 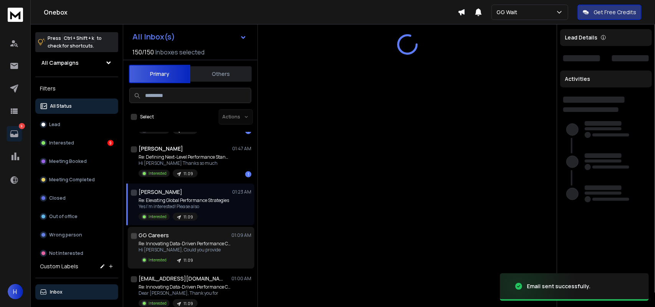 What do you see at coordinates (609, 12) in the screenshot?
I see `button: Get Free Credits` at bounding box center [609, 12].